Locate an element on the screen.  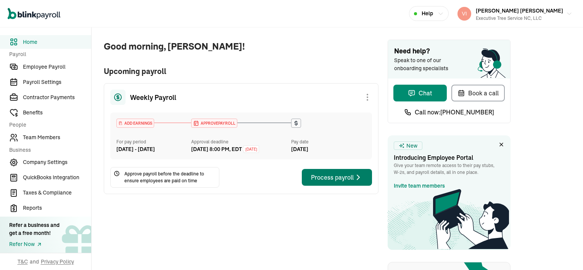
span: Need help? is located at coordinates (449, 51).